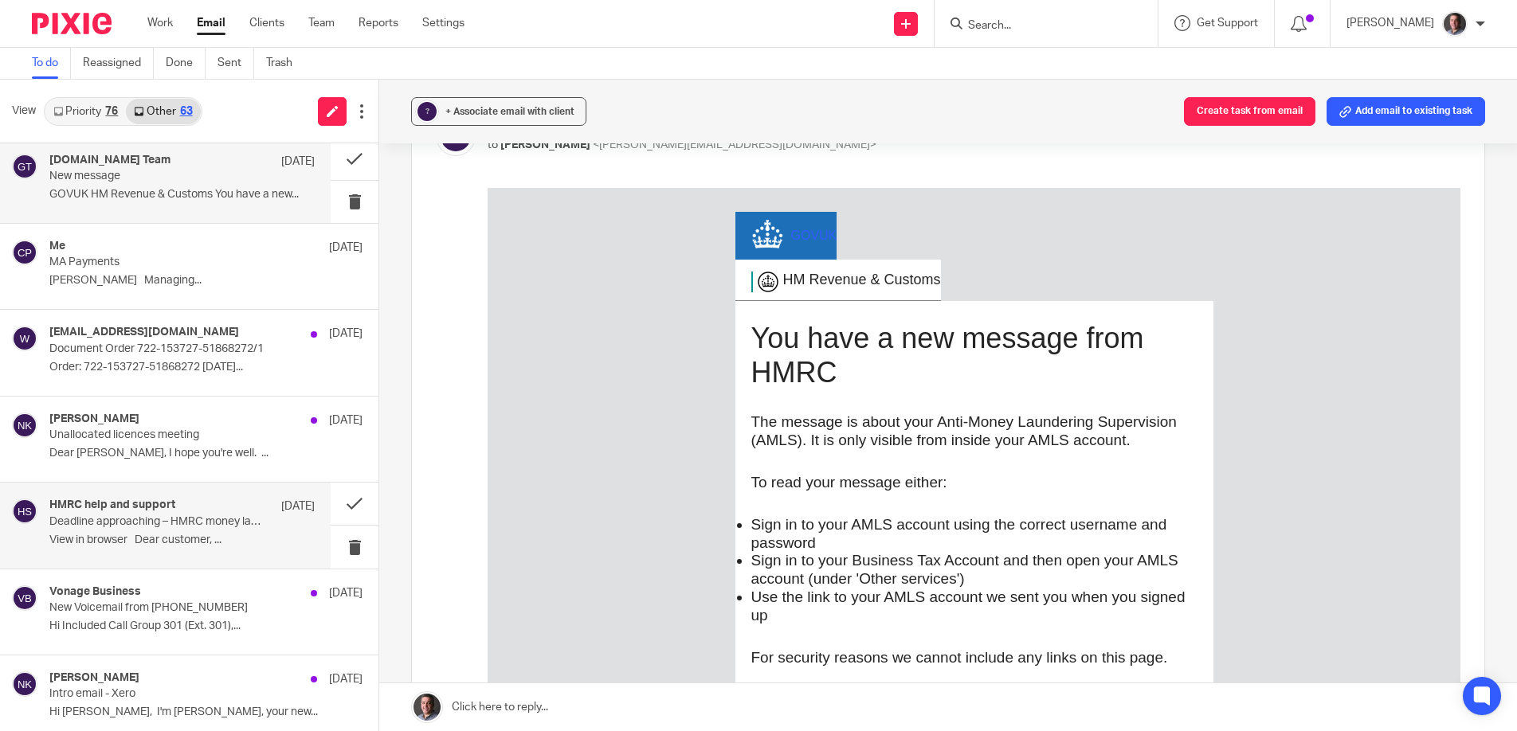 This screenshot has width=1517, height=731. Describe the element at coordinates (487, 510) in the screenshot. I see `h2: Why you got this email` at that location.